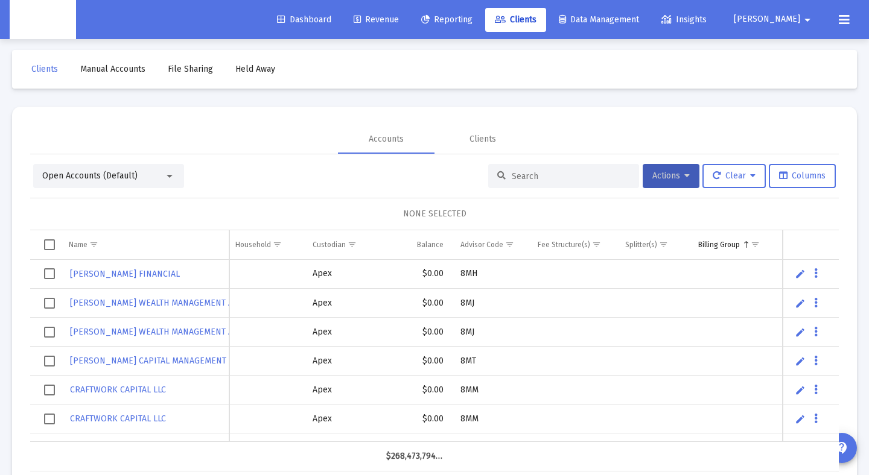  Describe the element at coordinates (684, 20) in the screenshot. I see `a: Insights` at that location.